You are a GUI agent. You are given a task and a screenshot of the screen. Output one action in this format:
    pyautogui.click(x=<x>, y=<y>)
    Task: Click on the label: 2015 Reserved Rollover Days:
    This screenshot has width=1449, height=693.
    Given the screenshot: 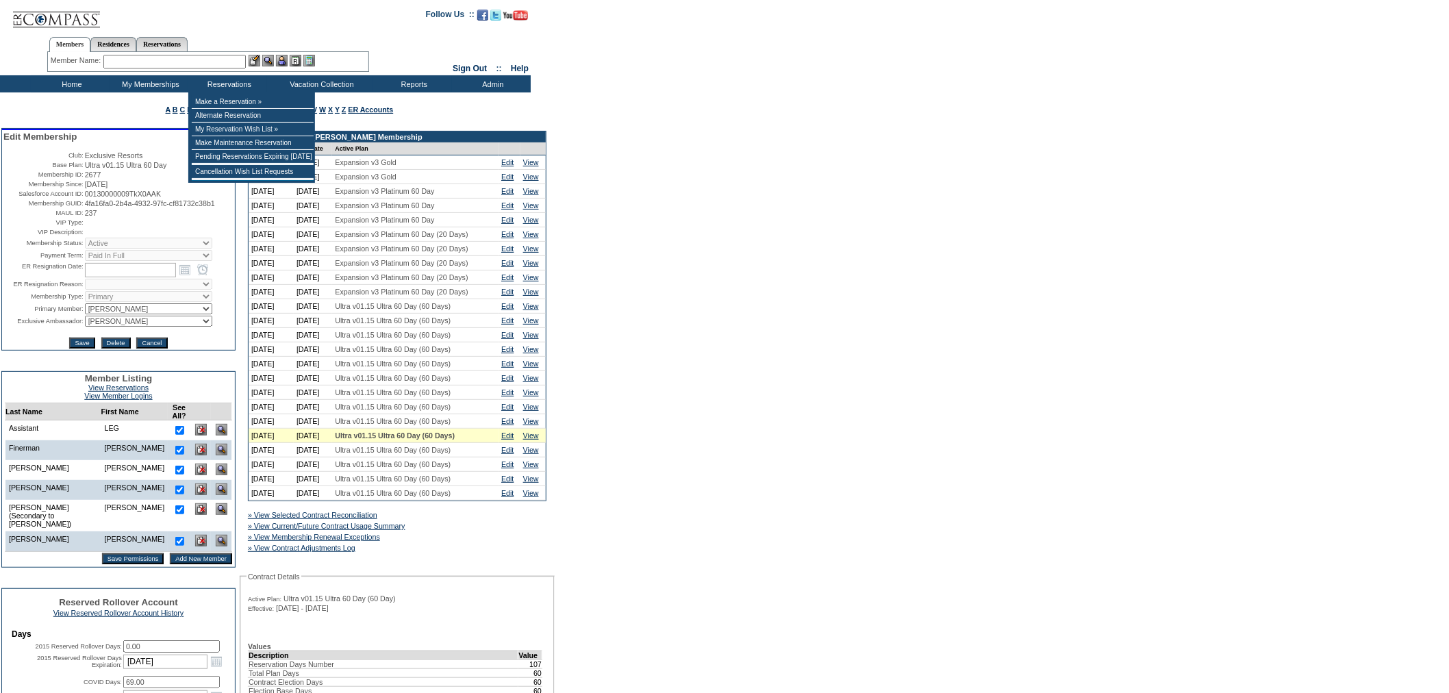 What is the action you would take?
    pyautogui.click(x=78, y=646)
    